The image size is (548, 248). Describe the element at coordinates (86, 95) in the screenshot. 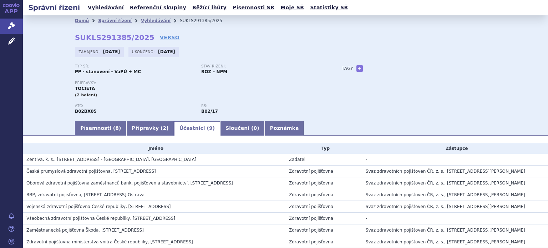

I see `span: (2 balení)` at that location.